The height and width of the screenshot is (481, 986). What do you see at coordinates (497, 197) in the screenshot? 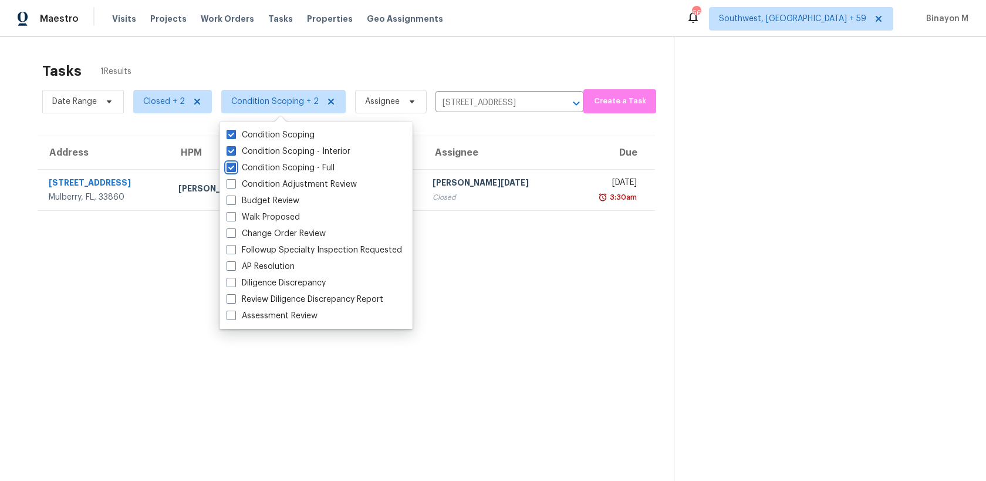
I see `div: Closed` at bounding box center [497, 197].